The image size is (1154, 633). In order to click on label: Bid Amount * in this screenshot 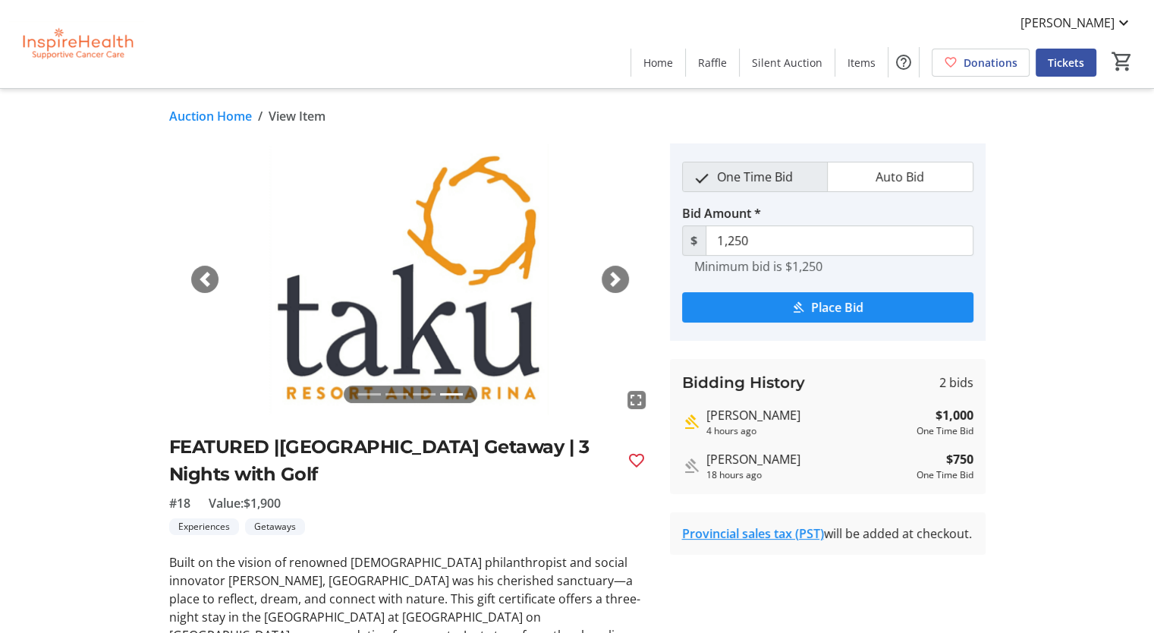, I will do `click(721, 213)`.